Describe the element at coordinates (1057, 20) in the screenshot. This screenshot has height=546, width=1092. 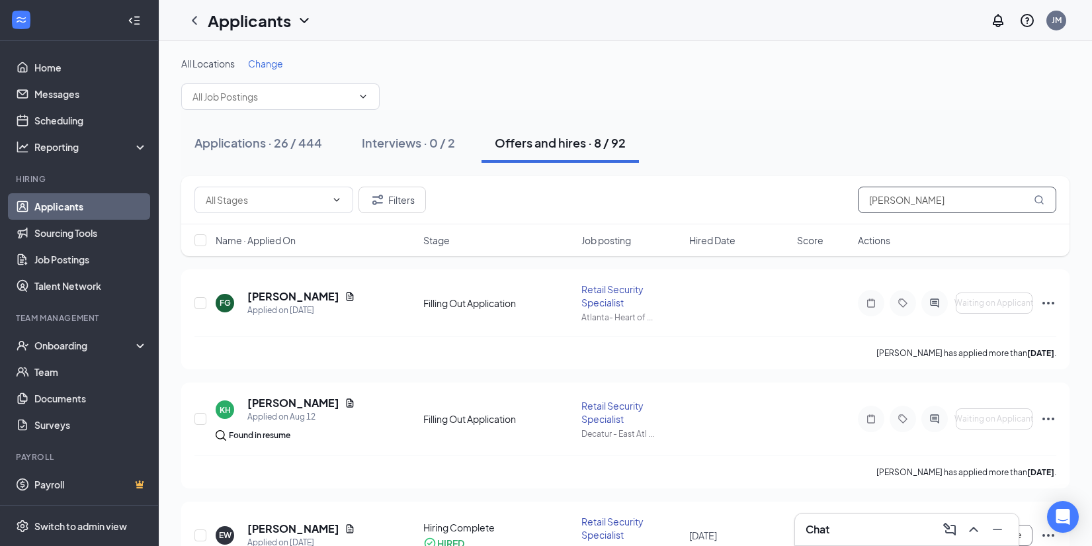
I see `div: JM` at that location.